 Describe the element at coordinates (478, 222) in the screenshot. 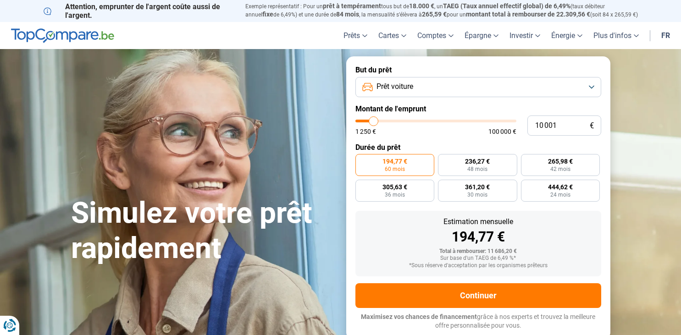

I see `div: Estimation mensuelle` at that location.